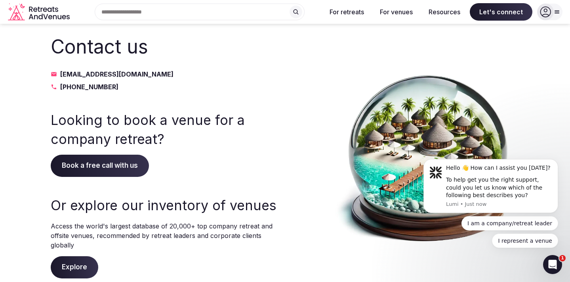 Image resolution: width=570 pixels, height=282 pixels. Describe the element at coordinates (75, 267) in the screenshot. I see `a: Explore` at that location.